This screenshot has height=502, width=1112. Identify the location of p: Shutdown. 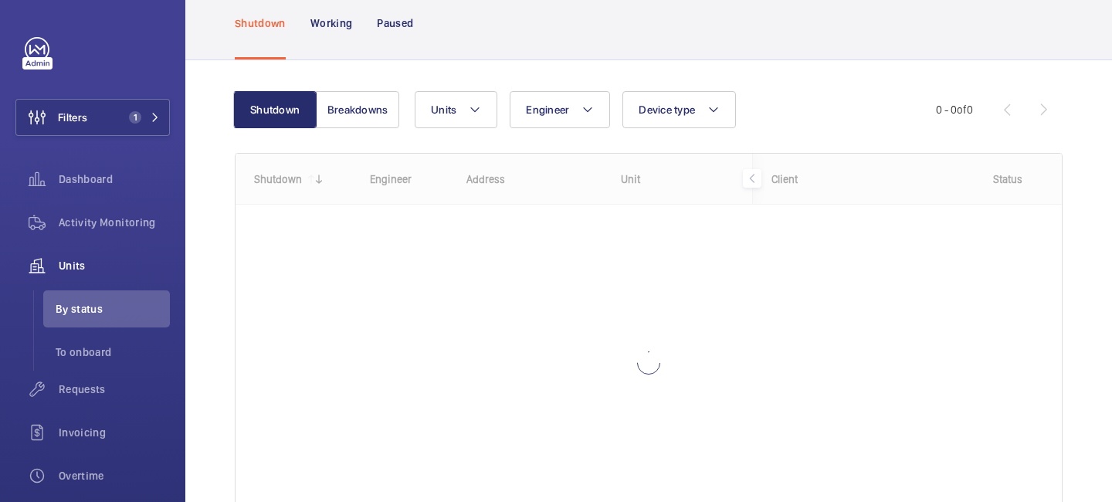
(260, 23).